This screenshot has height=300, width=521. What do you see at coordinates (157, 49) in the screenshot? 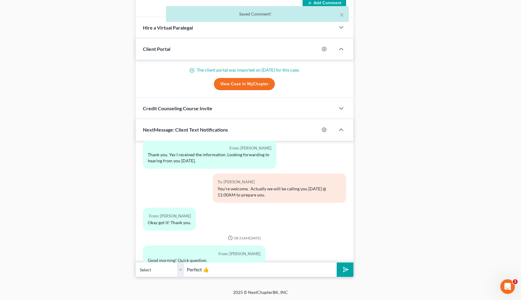
I see `span: Client Portal` at bounding box center [157, 49].